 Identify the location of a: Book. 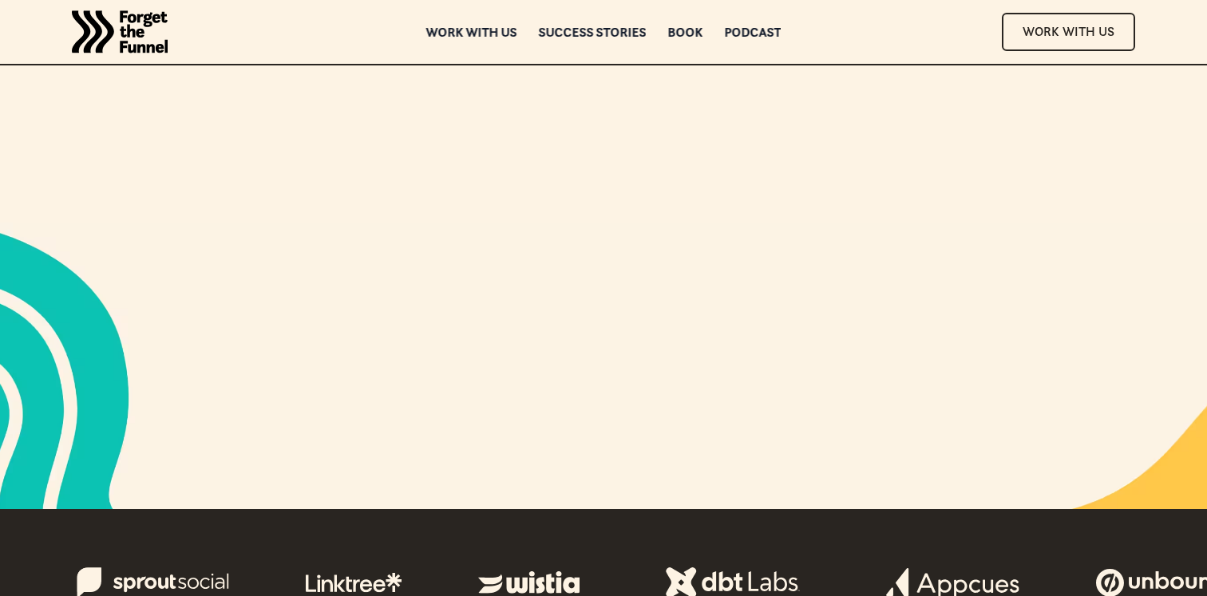
(686, 32).